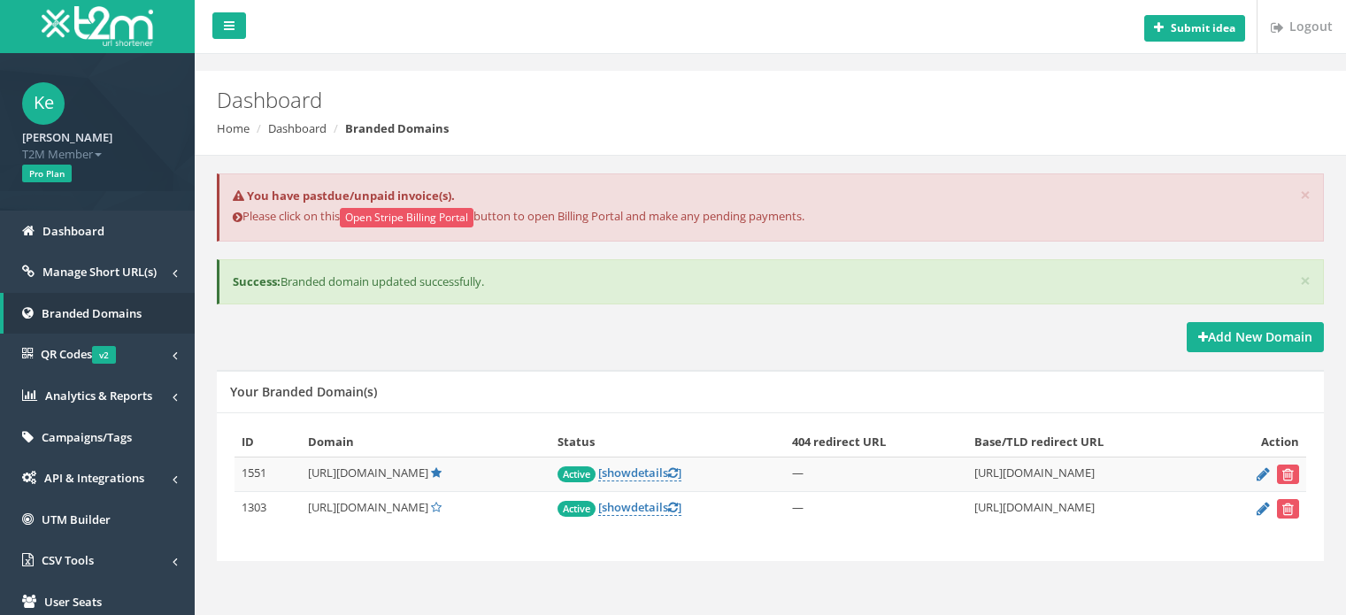  I want to click on b: Submit idea, so click(1202, 27).